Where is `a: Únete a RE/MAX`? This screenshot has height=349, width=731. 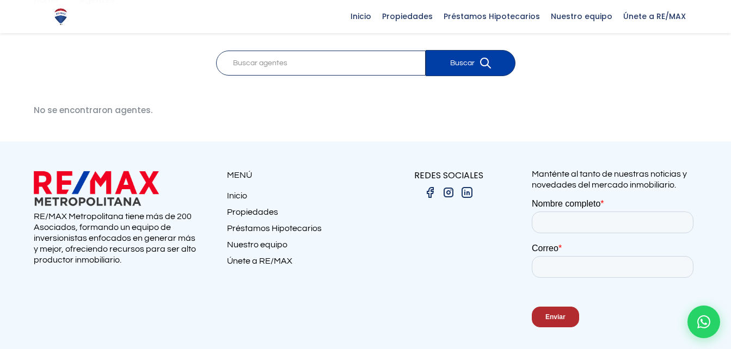 a: Únete a RE/MAX is located at coordinates (296, 264).